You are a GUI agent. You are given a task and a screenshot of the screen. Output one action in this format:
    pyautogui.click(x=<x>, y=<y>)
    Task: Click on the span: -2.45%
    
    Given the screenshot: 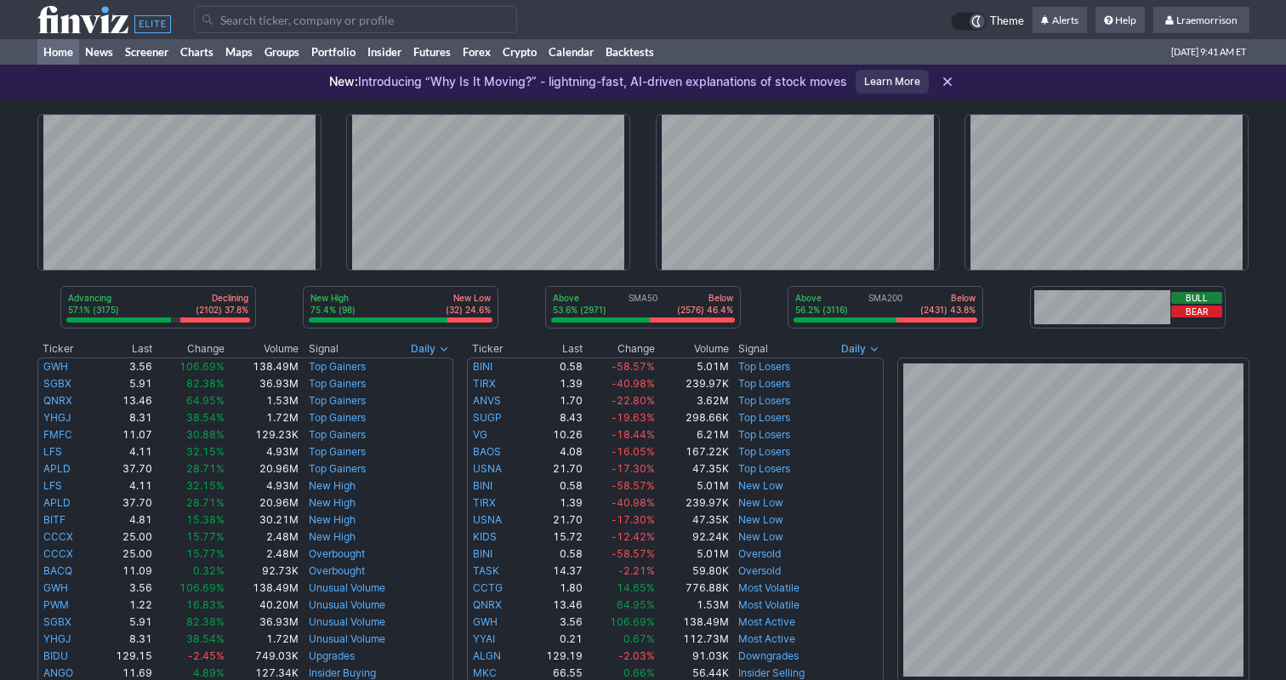 What is the action you would take?
    pyautogui.click(x=206, y=655)
    